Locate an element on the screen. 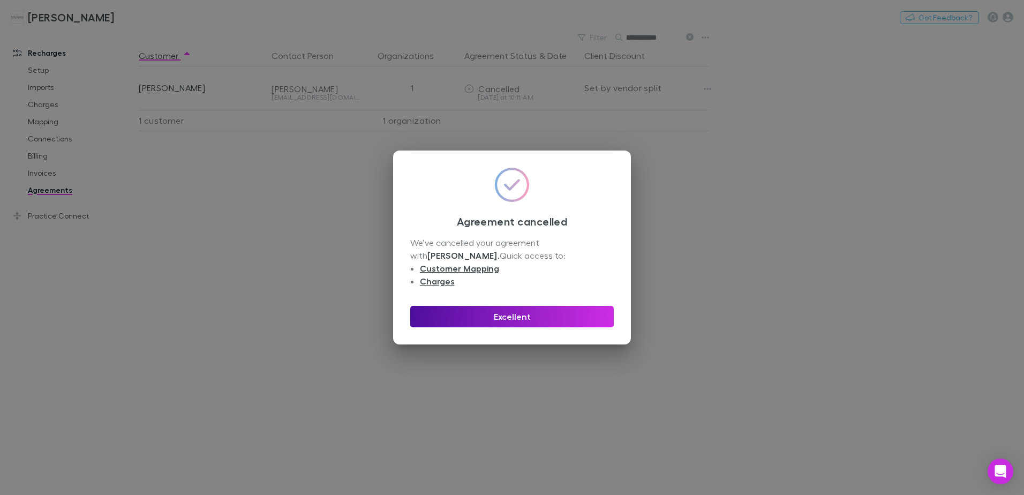 The image size is (1024, 495). a: Customer Mapping is located at coordinates (459, 268).